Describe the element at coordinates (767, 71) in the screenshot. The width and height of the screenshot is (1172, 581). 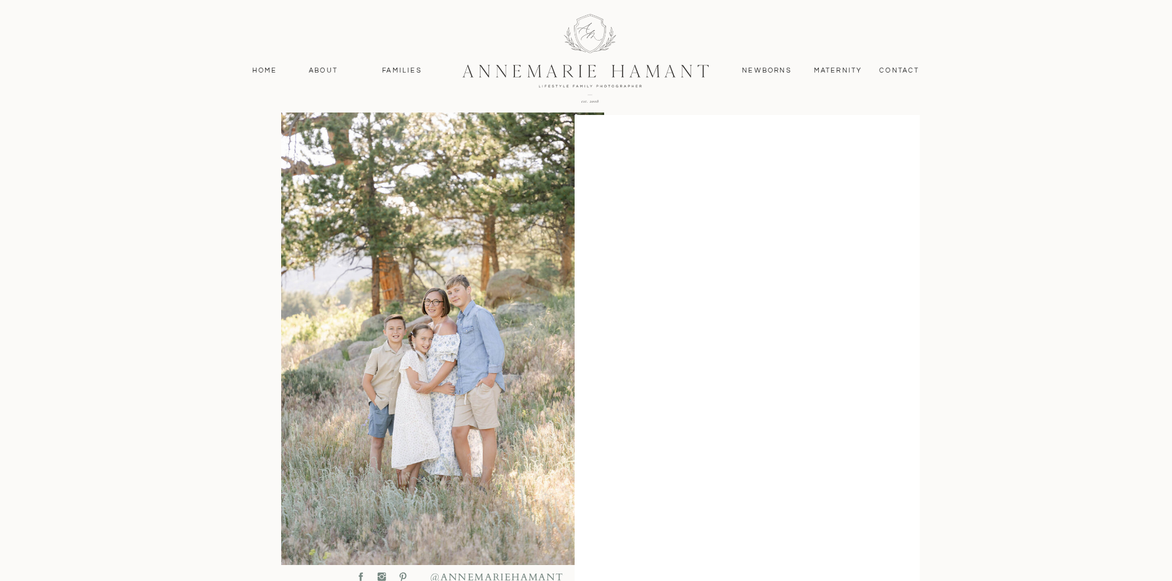
I see `a: Newborns` at that location.